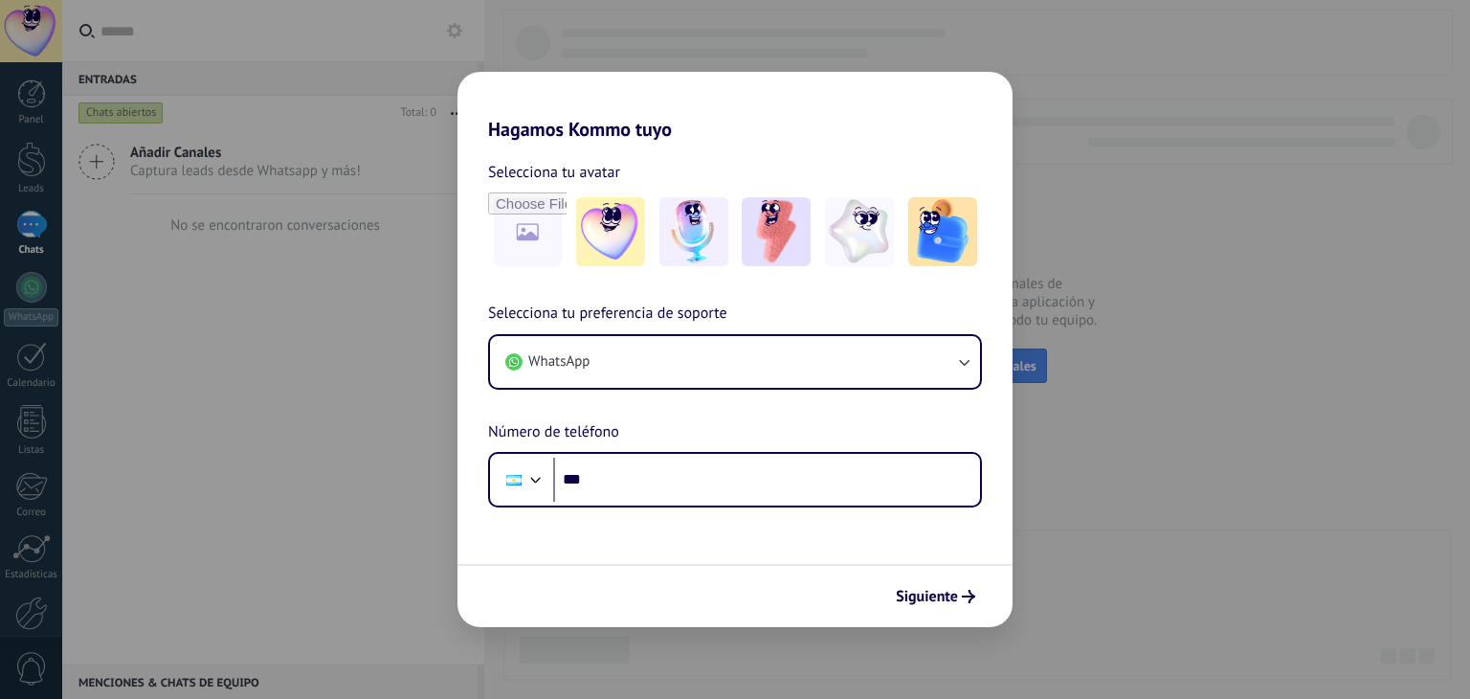 The image size is (1470, 699). I want to click on div: Argentina: + 54, so click(514, 479).